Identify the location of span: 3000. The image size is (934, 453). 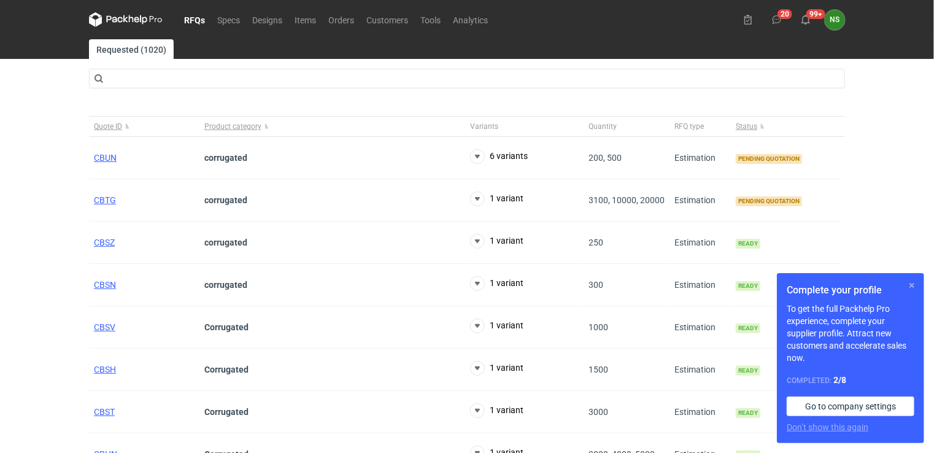
(598, 412).